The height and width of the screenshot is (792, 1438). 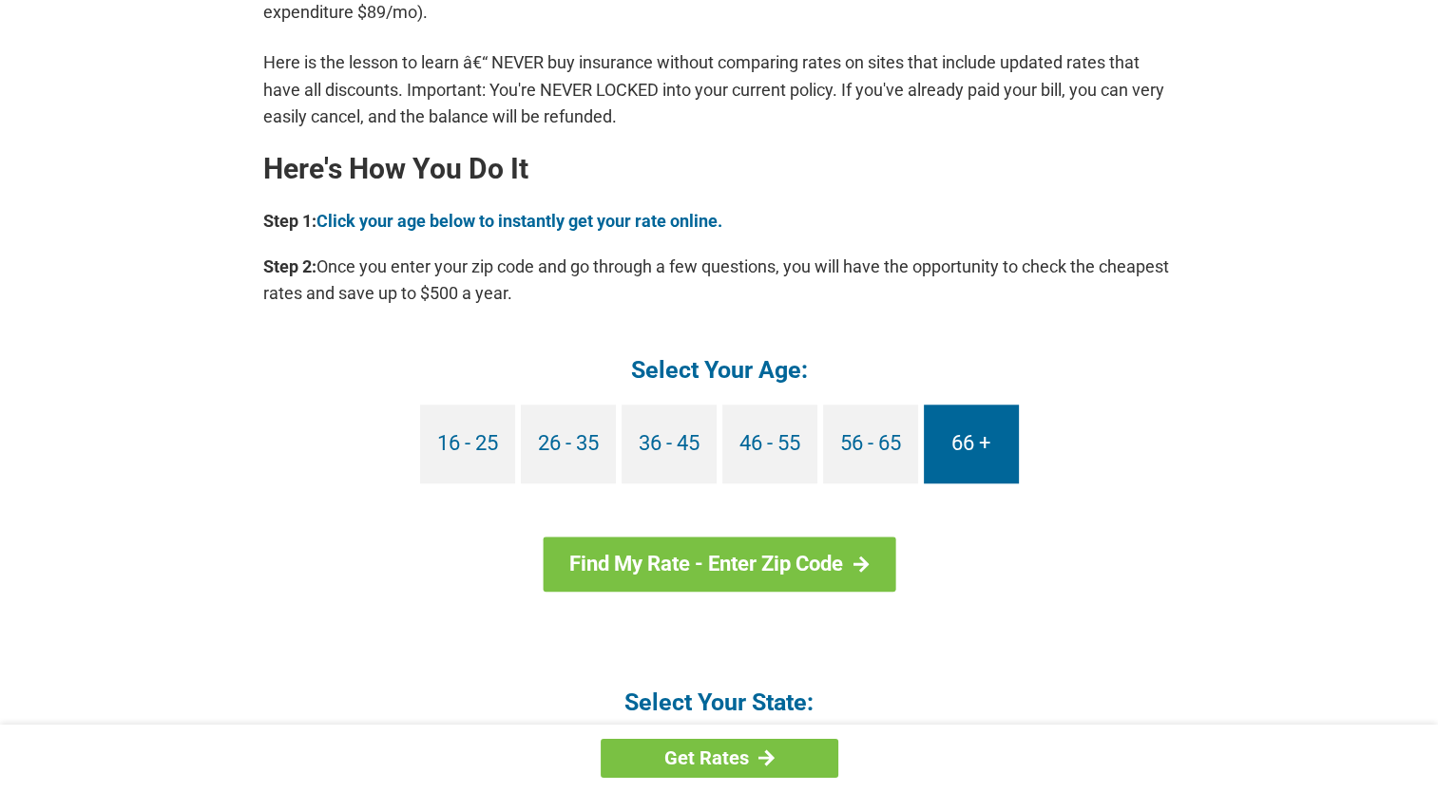 What do you see at coordinates (719, 280) in the screenshot?
I see `p: Once you enter your zip code and go through a few questions, you will have the opportunity to che...` at bounding box center [719, 280].